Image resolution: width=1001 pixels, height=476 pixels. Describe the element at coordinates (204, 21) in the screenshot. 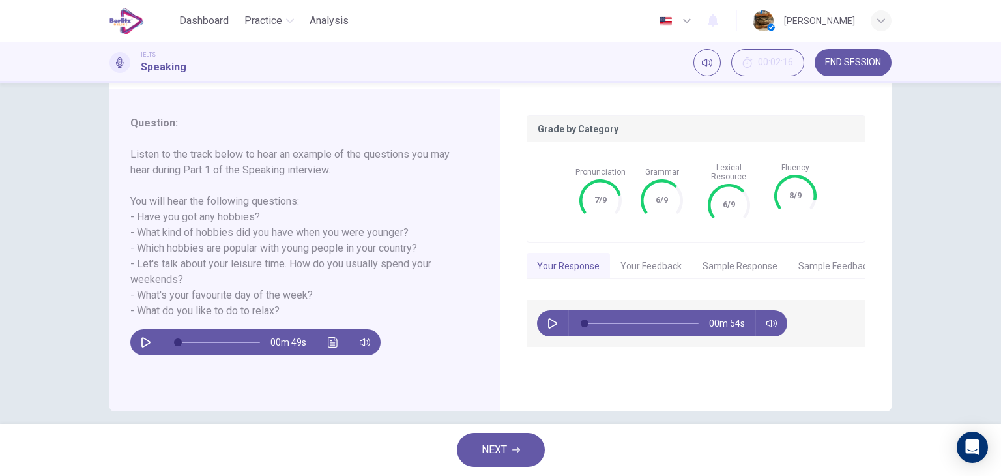

I see `button: Dashboard` at that location.